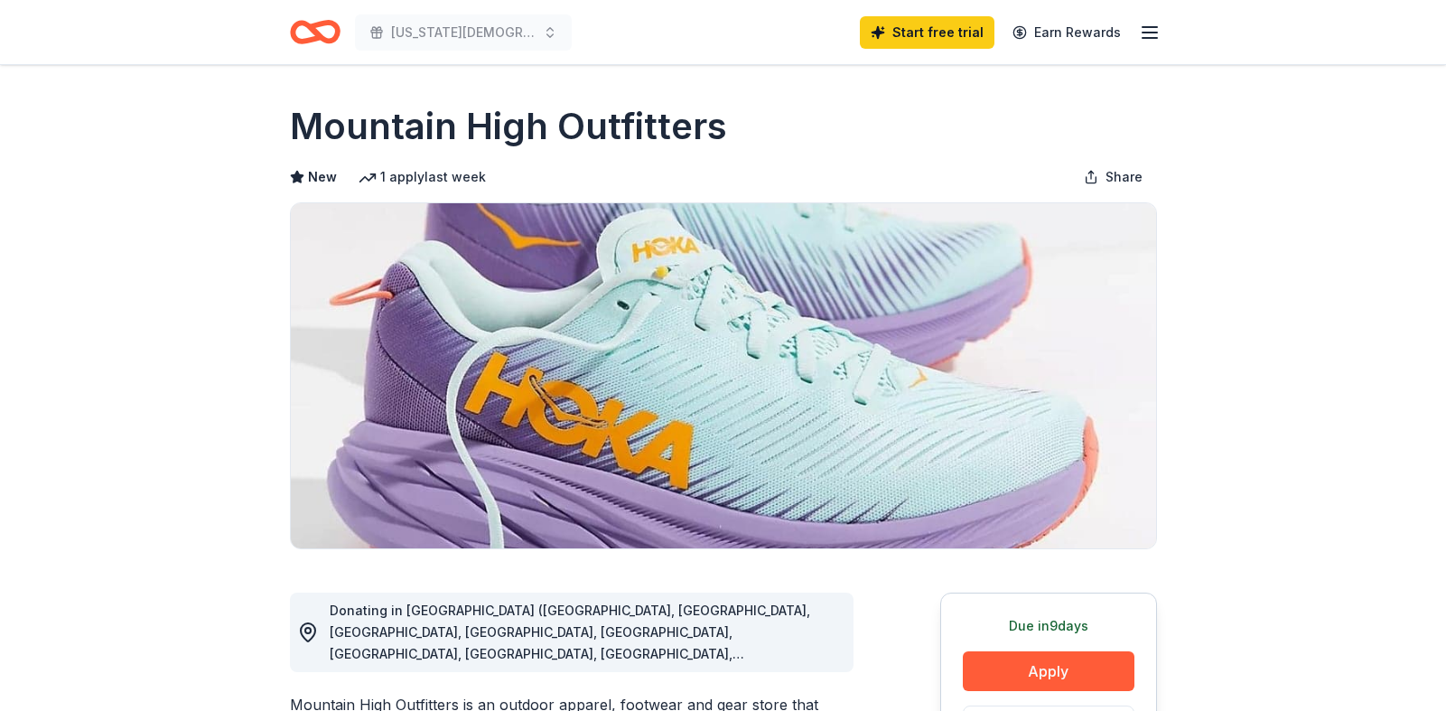 The height and width of the screenshot is (711, 1446). Describe the element at coordinates (323, 177) in the screenshot. I see `span: New` at that location.